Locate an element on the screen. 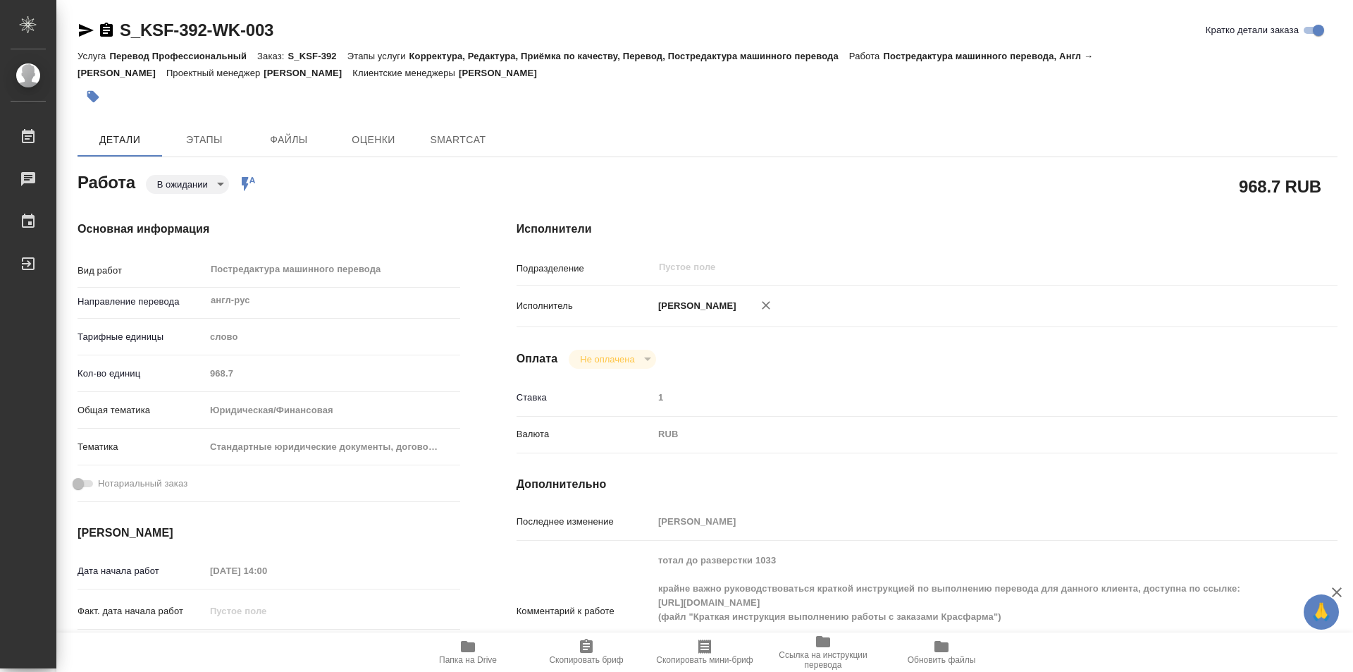  span: Нотариальный заказ is located at coordinates (142, 483).